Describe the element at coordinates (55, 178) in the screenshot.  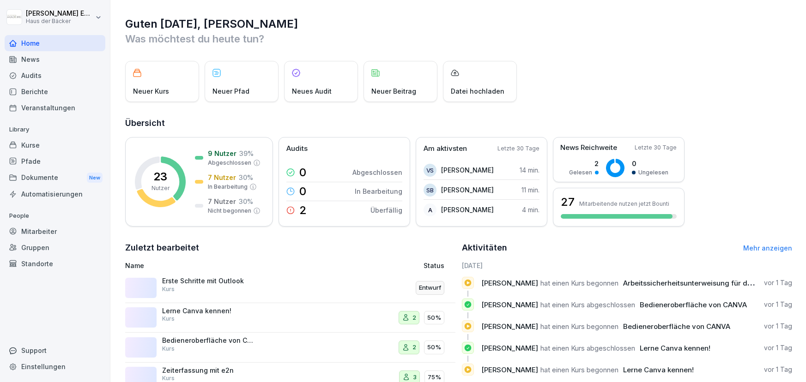
I see `a: DokumenteNew` at that location.